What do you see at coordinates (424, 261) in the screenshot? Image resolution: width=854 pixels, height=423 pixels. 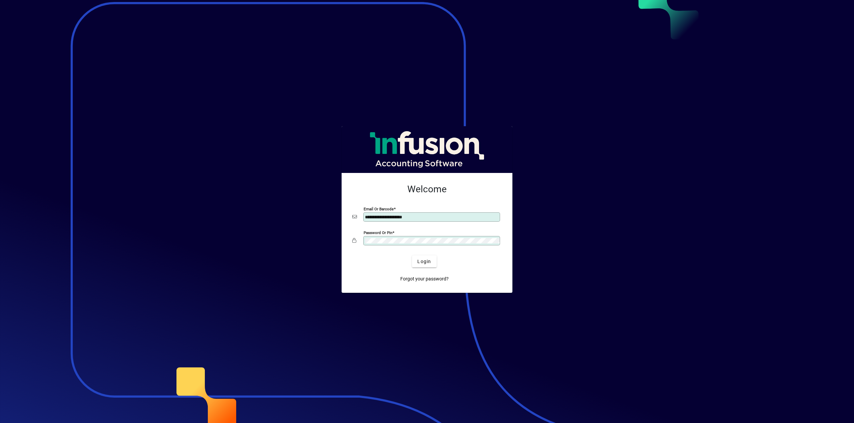 I see `span: Login` at bounding box center [424, 261].